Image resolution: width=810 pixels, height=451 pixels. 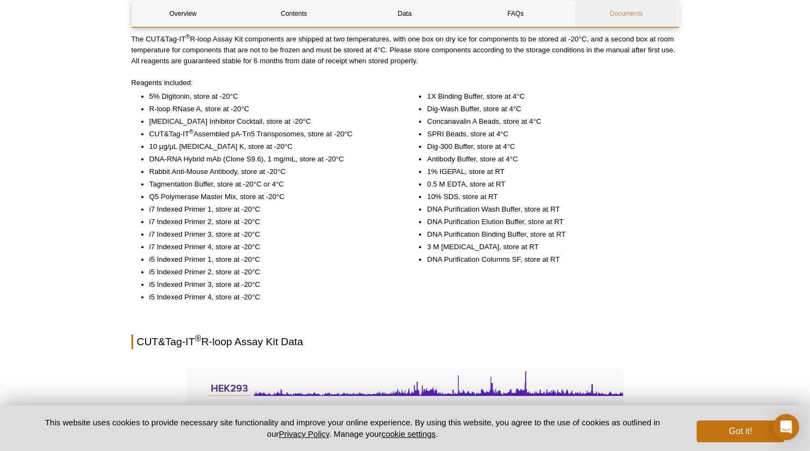 What do you see at coordinates (405, 83) in the screenshot?
I see `p: Reagents included:` at bounding box center [405, 83].